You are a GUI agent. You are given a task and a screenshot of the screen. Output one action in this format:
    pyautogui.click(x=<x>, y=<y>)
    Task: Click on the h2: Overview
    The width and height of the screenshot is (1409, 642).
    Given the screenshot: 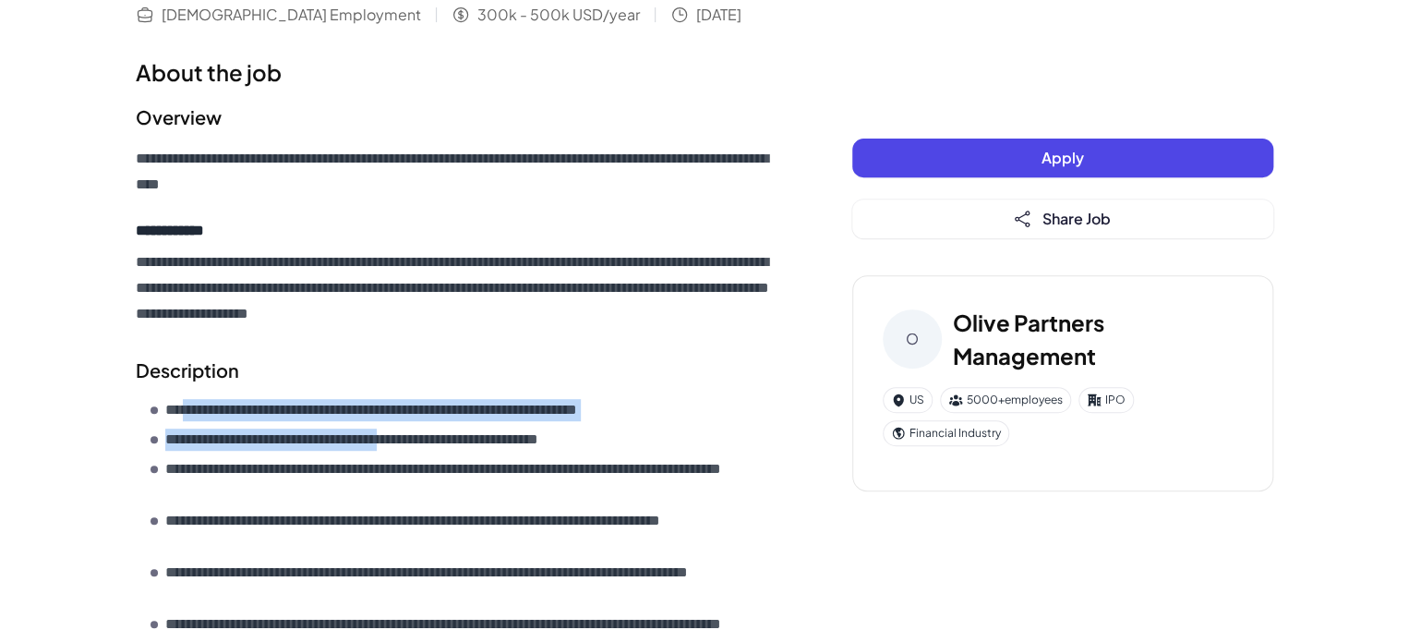 What is the action you would take?
    pyautogui.click(x=457, y=117)
    